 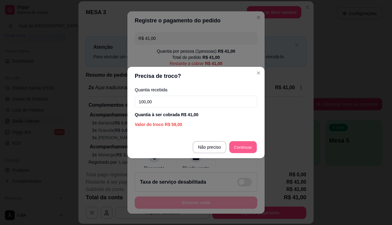 I want to click on label: Quantia recebida, so click(x=196, y=90).